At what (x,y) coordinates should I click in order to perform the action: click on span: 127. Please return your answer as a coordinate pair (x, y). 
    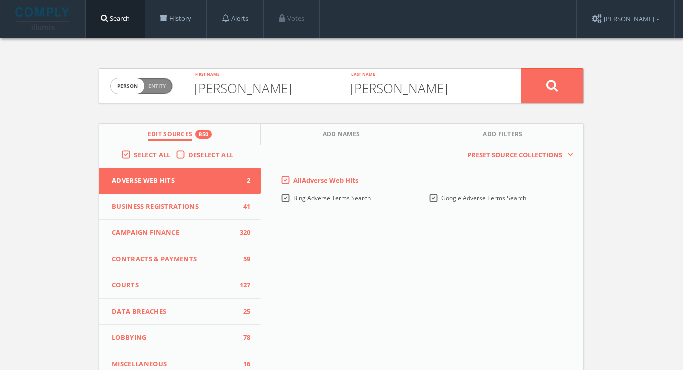
    Looking at the image, I should click on (244, 286).